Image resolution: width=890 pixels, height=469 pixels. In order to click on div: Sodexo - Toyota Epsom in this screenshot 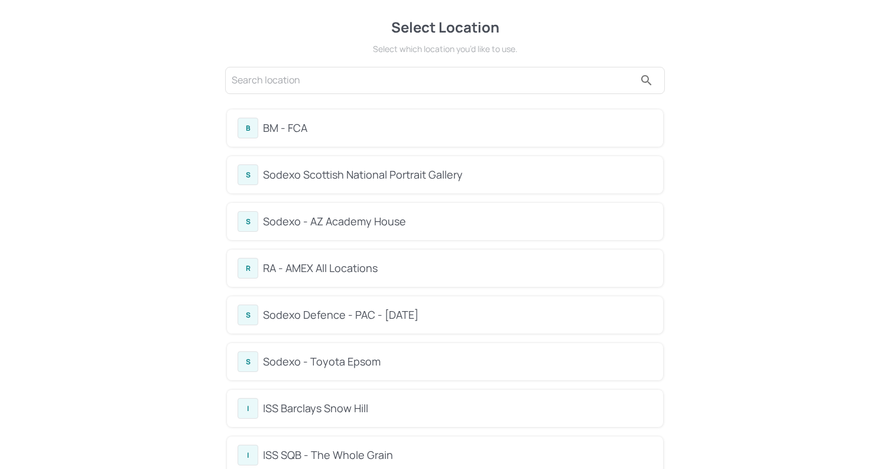, I will do `click(458, 361)`.